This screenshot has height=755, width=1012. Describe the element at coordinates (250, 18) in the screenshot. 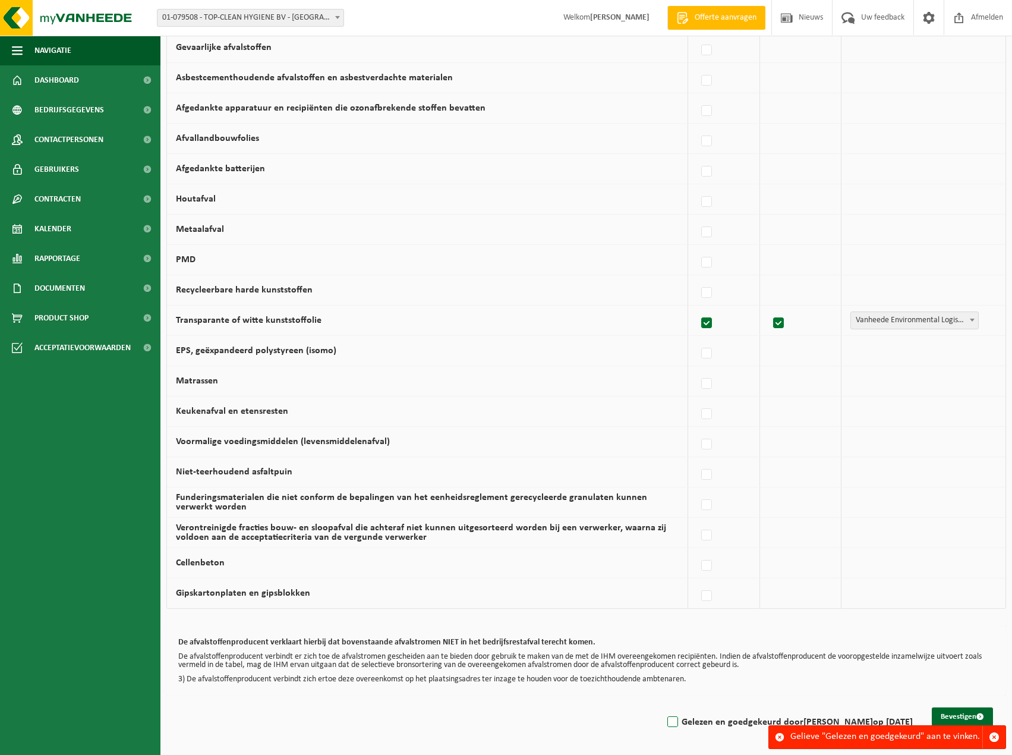

I see `span: 01-079508 - TOP-CLEAN HYGIENE BV - KORTRIJK` at that location.